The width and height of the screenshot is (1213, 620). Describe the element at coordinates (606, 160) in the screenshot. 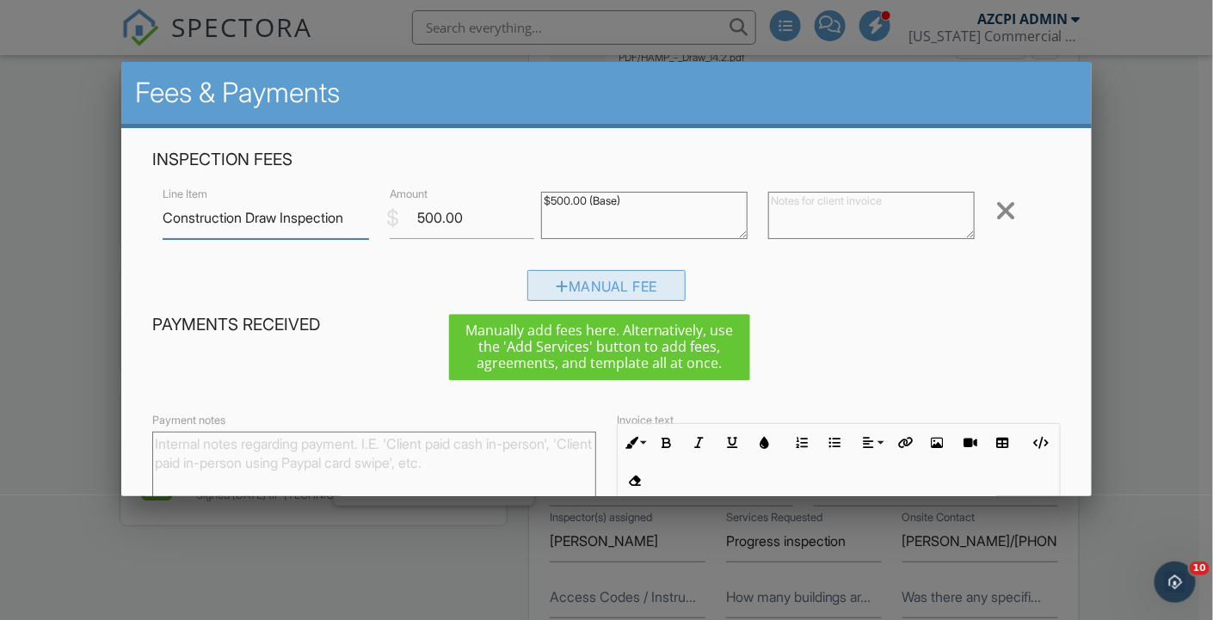

I see `h4: Inspection Fees` at that location.